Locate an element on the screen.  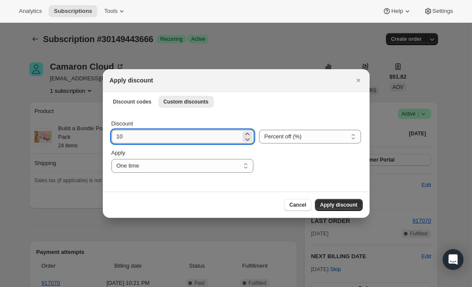
button: Discount codes is located at coordinates (132, 102).